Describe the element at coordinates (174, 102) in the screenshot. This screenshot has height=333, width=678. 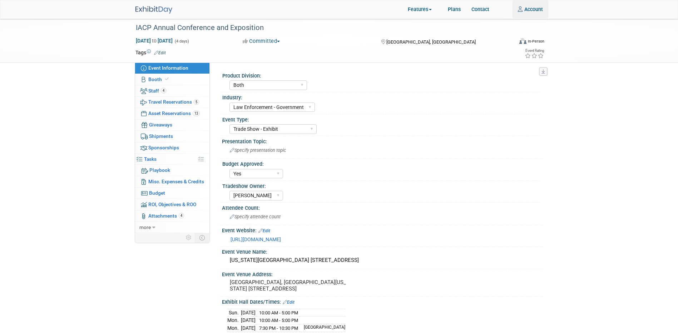
I see `span: Travel Reservations` at that location.